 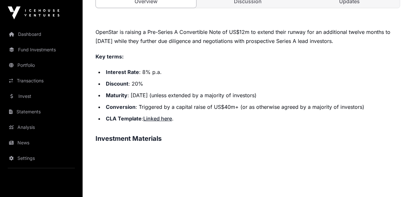 I want to click on strong: Key terms:, so click(x=109, y=57).